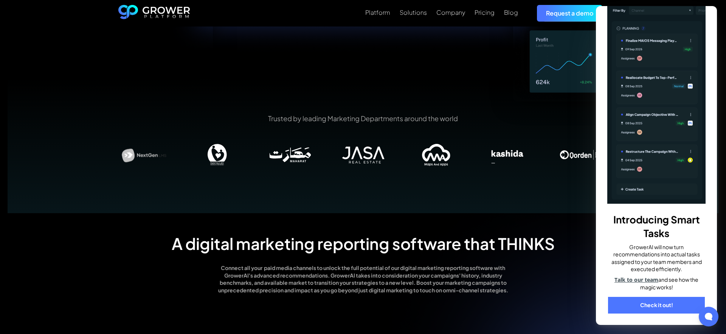 This screenshot has height=334, width=726. What do you see at coordinates (656, 226) in the screenshot?
I see `b: Introducing Smart Tasks` at bounding box center [656, 226].